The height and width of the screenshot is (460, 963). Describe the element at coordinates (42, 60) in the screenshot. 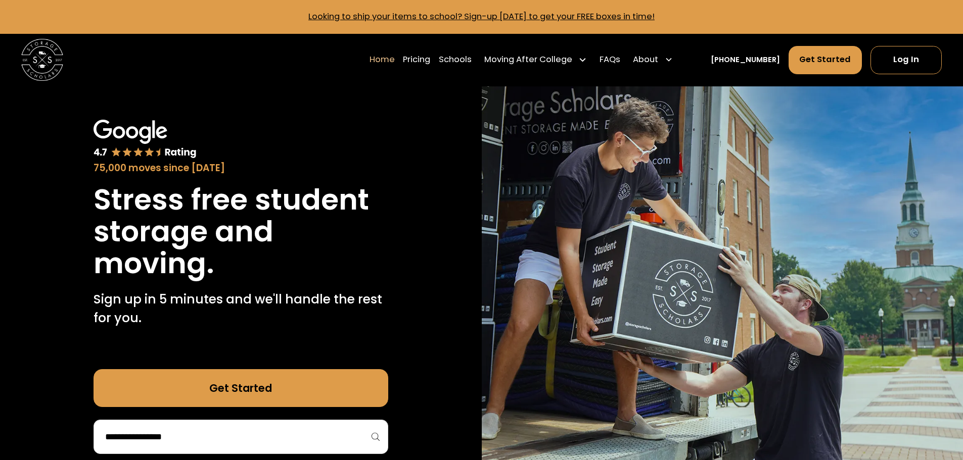

I see `a: home` at that location.